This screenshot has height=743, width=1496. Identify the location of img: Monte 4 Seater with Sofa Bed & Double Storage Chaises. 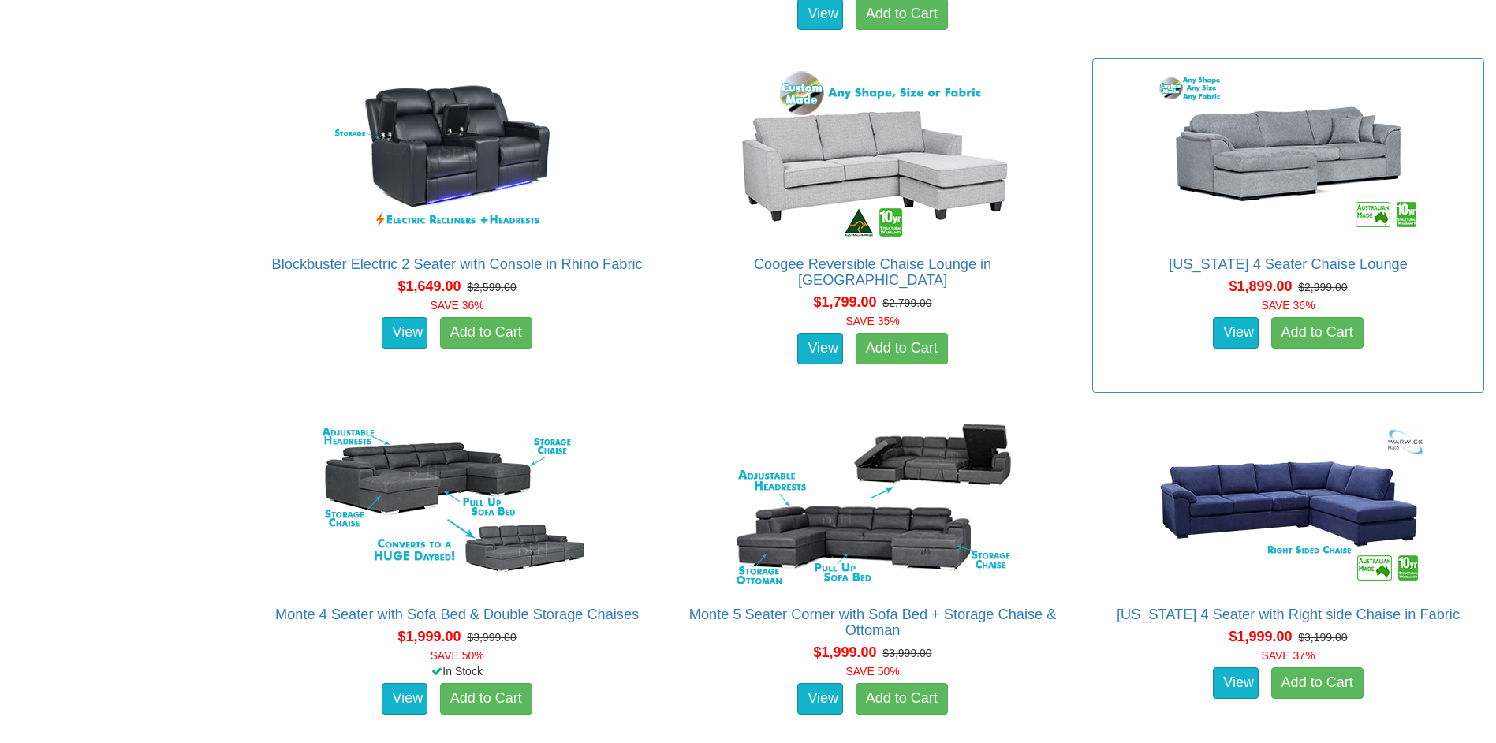
(457, 504).